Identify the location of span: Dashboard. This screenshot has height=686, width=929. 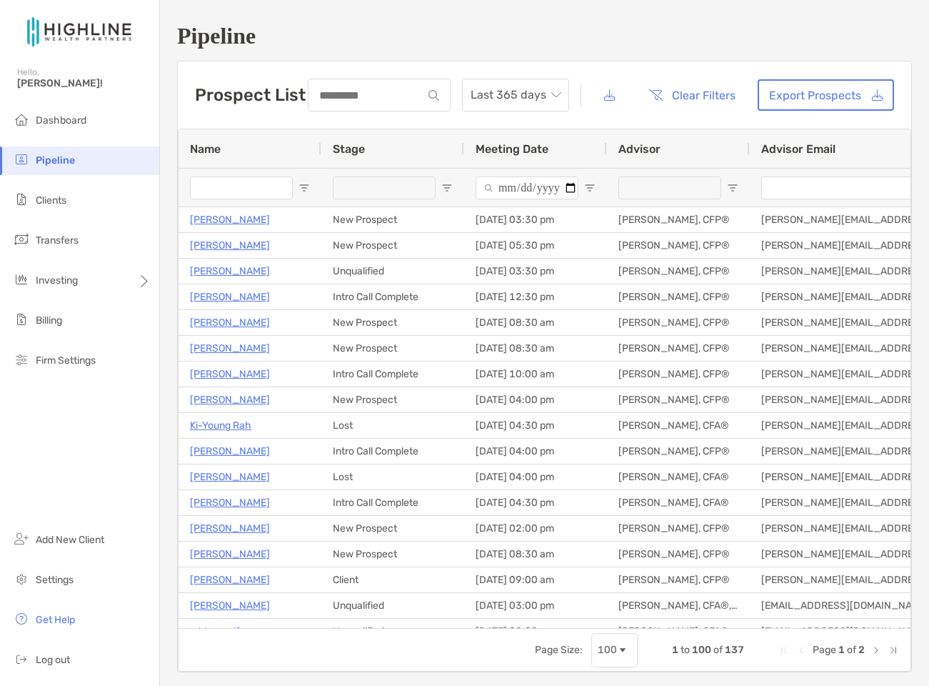
(61, 120).